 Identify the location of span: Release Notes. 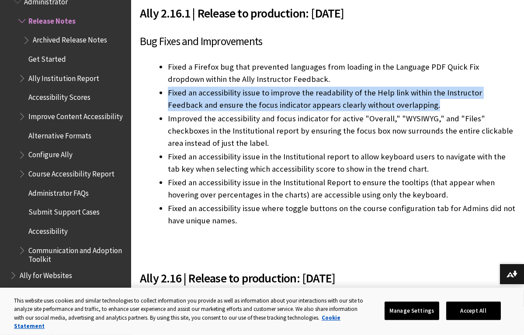
(52, 19).